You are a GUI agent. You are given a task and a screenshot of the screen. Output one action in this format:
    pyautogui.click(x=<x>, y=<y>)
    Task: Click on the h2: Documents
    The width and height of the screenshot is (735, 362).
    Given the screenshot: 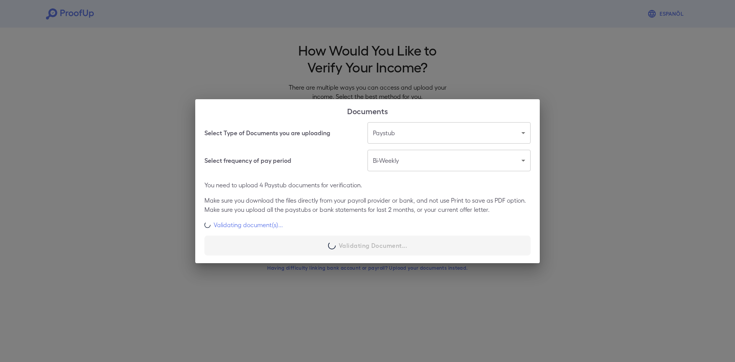 What is the action you would take?
    pyautogui.click(x=368, y=111)
    